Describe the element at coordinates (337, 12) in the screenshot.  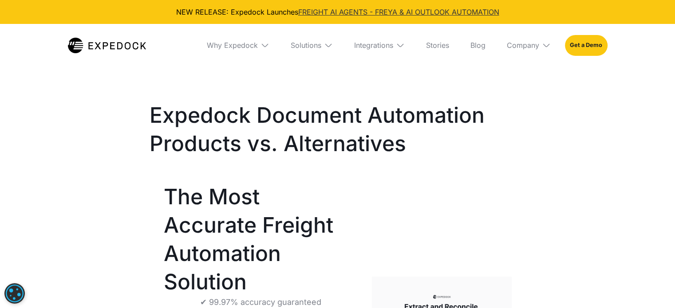
I see `div: NEW RELEASE: Expedock Launches` at that location.